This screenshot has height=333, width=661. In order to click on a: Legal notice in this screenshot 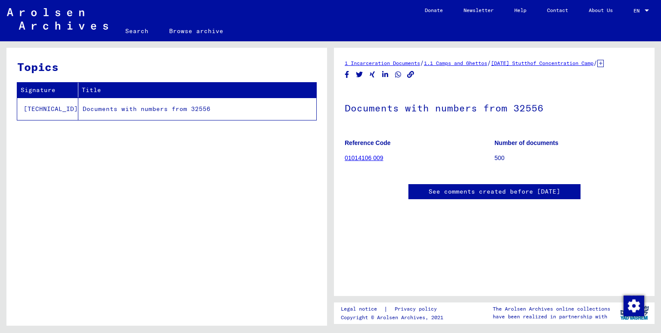, I will do `click(363, 309)`.